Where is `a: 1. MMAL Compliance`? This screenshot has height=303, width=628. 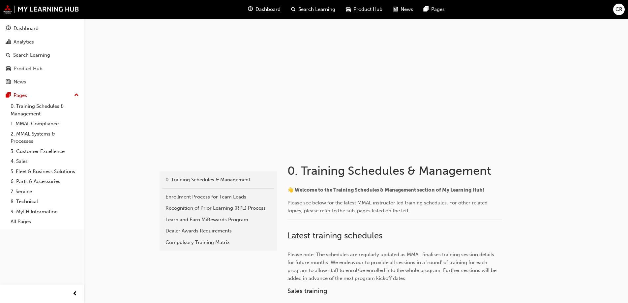
a: 1. MMAL Compliance is located at coordinates (45, 124).